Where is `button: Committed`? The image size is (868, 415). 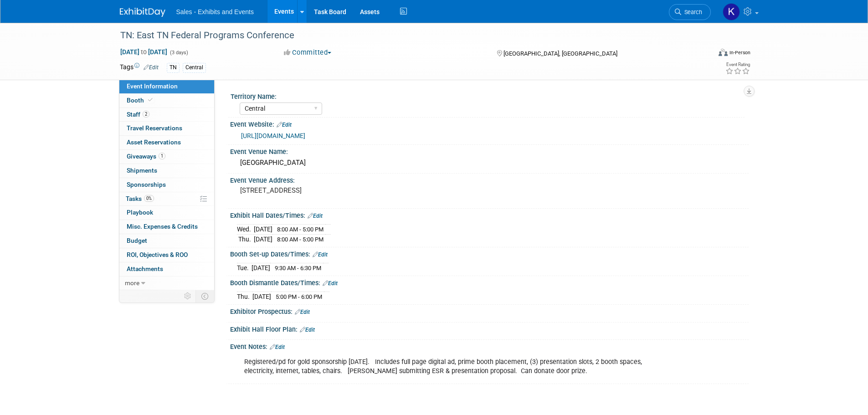 button: Committed is located at coordinates (308, 52).